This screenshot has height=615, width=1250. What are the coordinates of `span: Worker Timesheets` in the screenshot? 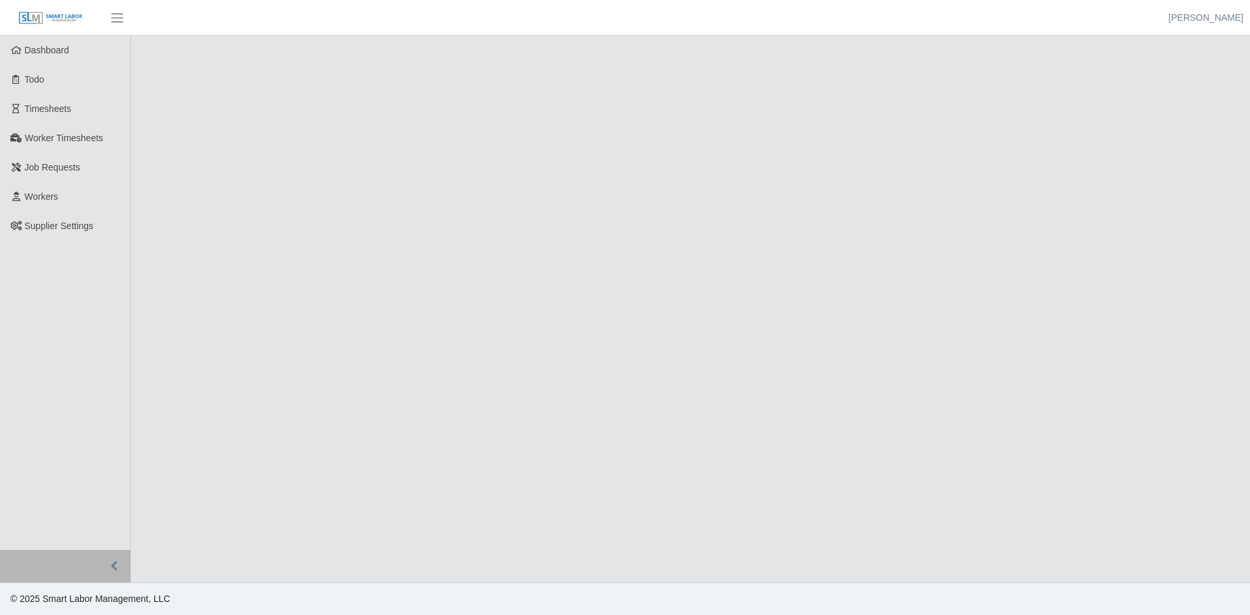 It's located at (64, 138).